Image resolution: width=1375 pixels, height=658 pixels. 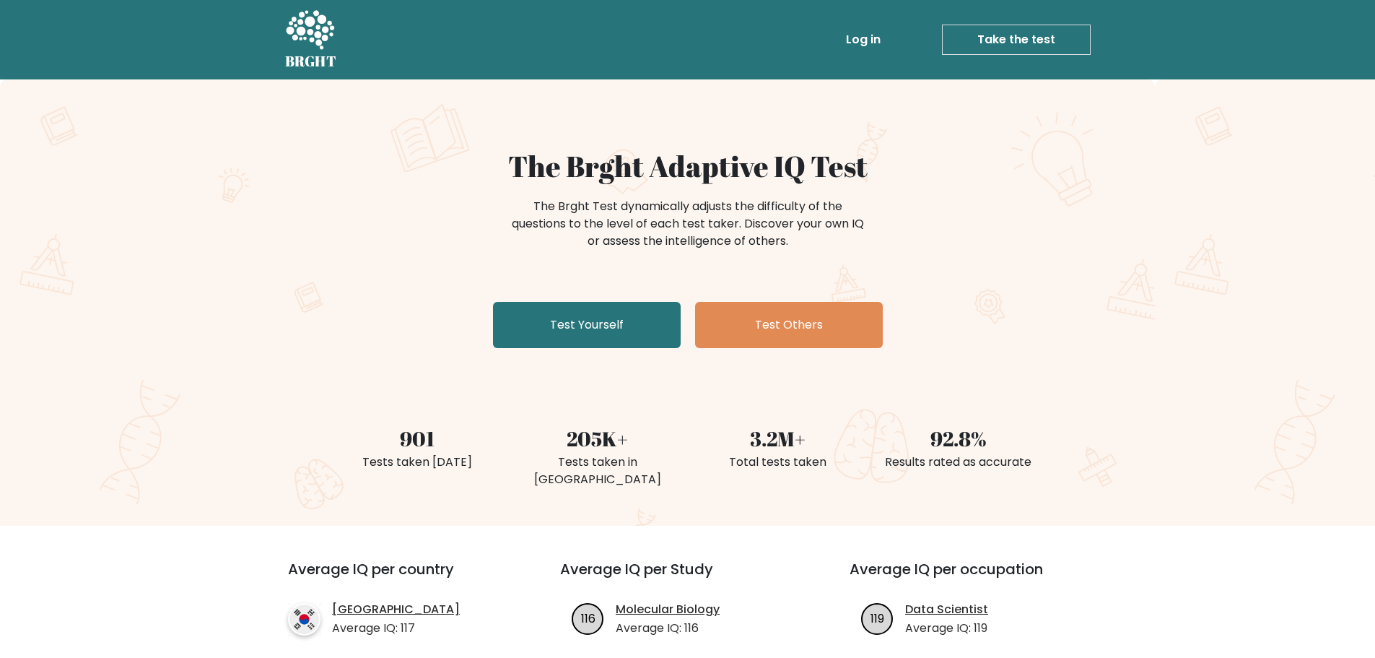 What do you see at coordinates (668, 628) in the screenshot?
I see `p: Average IQ: 116` at bounding box center [668, 628].